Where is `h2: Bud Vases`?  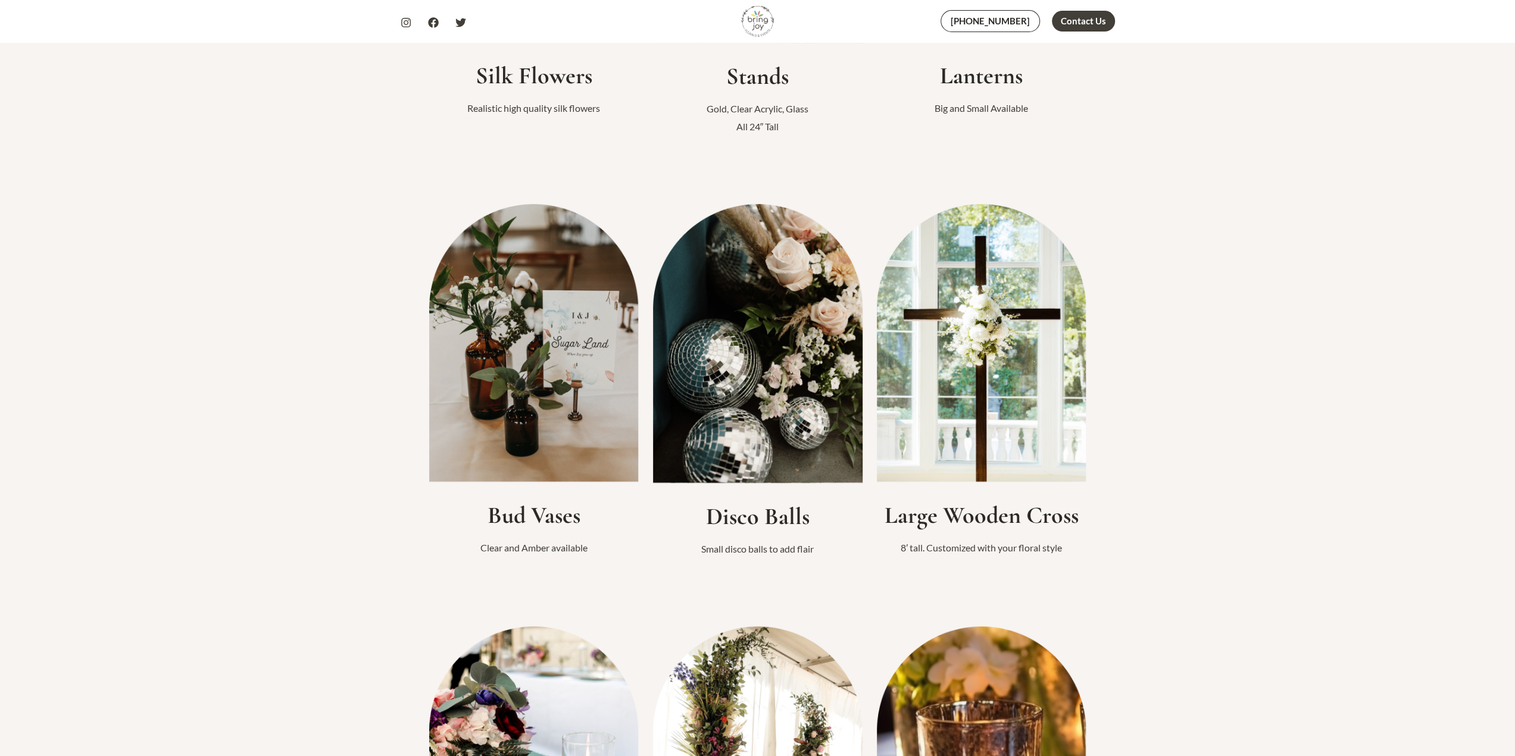 h2: Bud Vases is located at coordinates (534, 515).